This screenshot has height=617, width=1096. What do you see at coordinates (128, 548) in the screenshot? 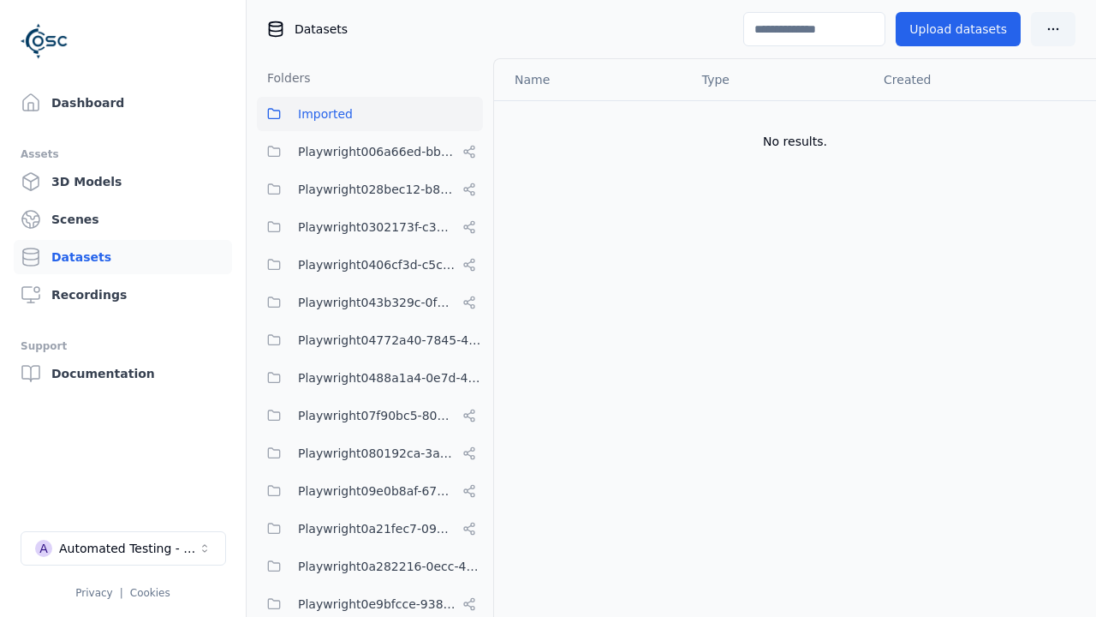
I see `div: Automated Testing - Playwright` at bounding box center [128, 548].